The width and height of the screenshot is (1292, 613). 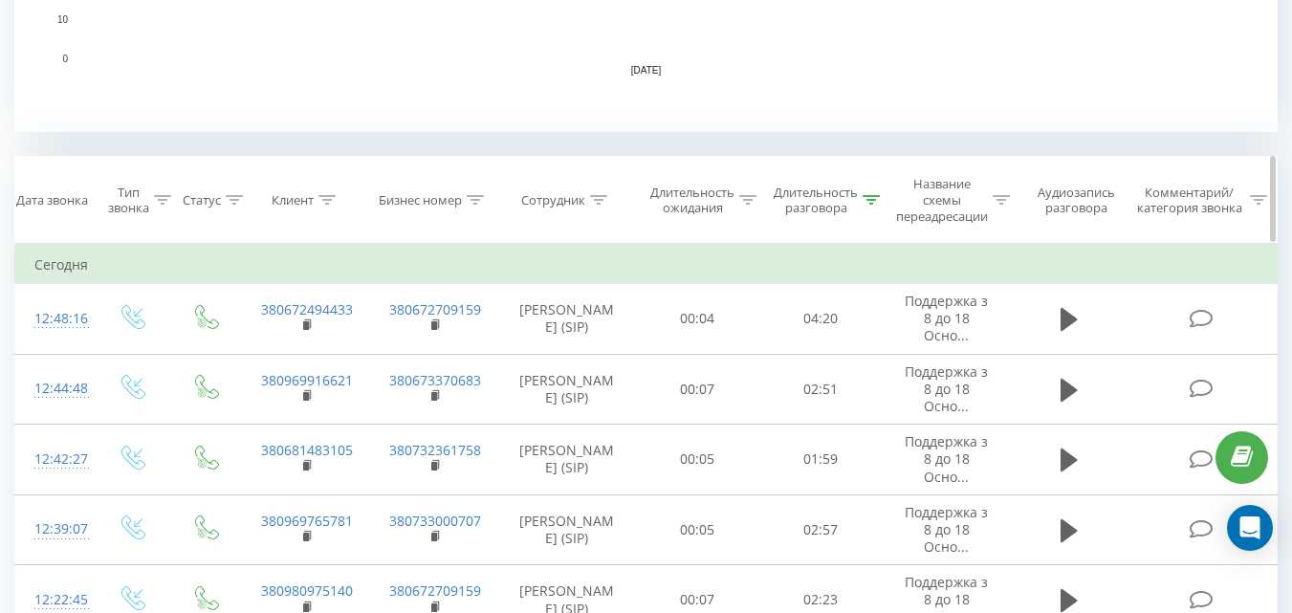 I want to click on td: 00:07, so click(x=697, y=389).